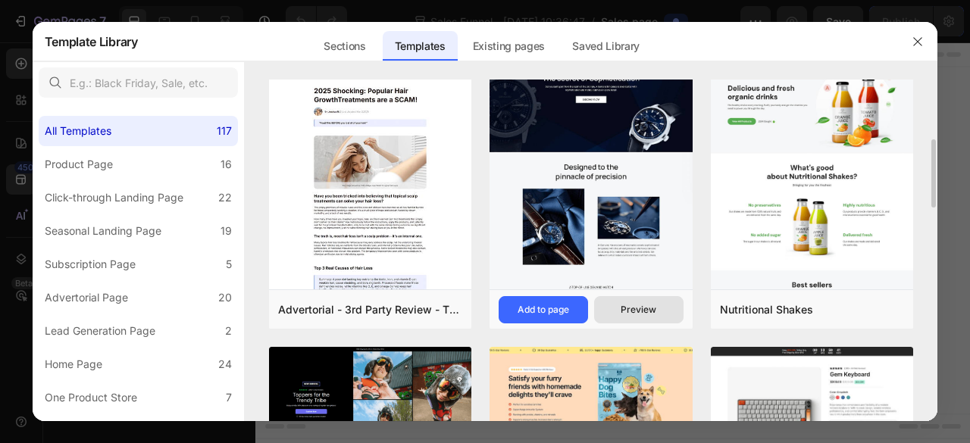 The height and width of the screenshot is (443, 970). I want to click on div: Home Page, so click(74, 365).